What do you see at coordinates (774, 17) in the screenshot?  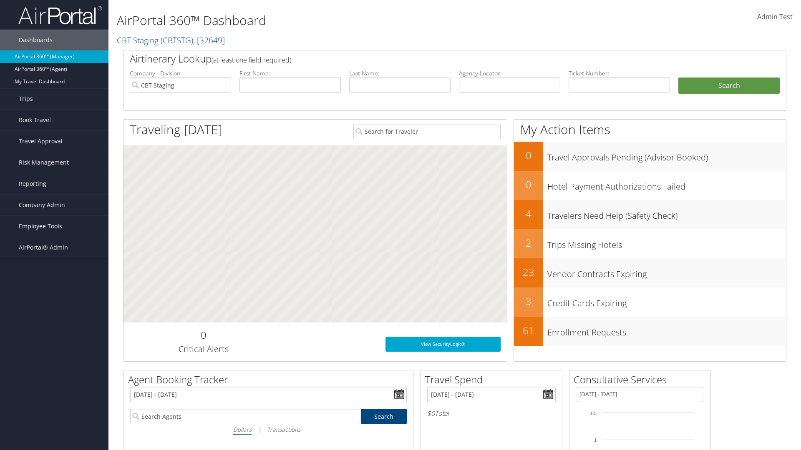 I see `span: Admin Test` at bounding box center [774, 17].